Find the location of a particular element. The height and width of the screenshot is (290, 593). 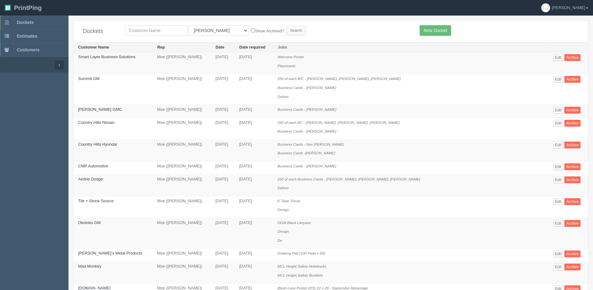

a: Rep is located at coordinates (161, 47).